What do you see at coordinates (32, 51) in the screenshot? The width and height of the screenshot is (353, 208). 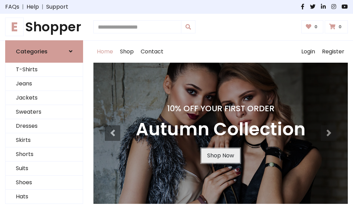 I see `h6: Categories` at bounding box center [32, 51].